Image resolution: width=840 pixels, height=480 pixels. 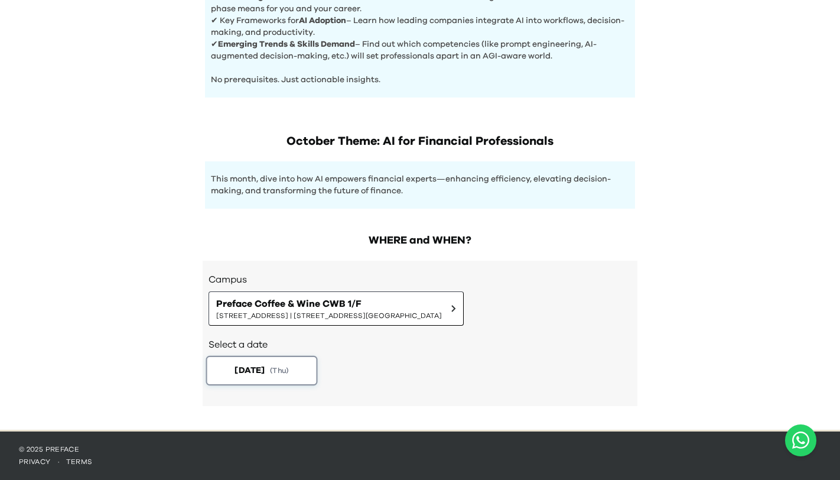 I want to click on h1: October Theme: AI for Financial Professionals, so click(x=420, y=141).